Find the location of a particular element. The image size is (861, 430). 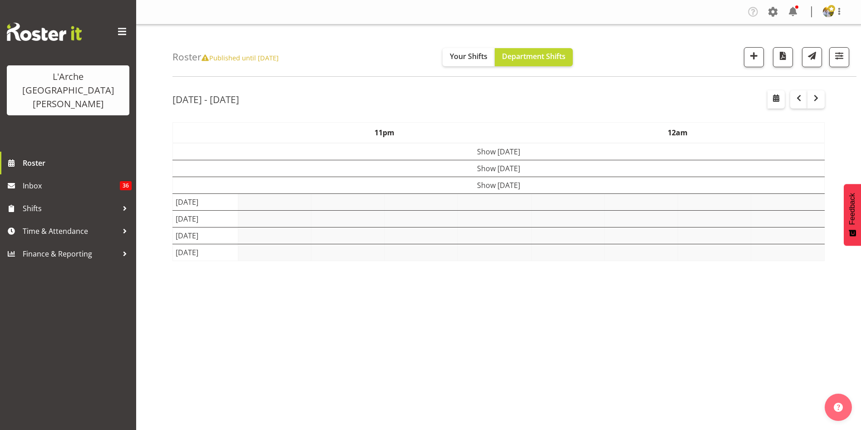

span: Your Shifts is located at coordinates (469, 56).